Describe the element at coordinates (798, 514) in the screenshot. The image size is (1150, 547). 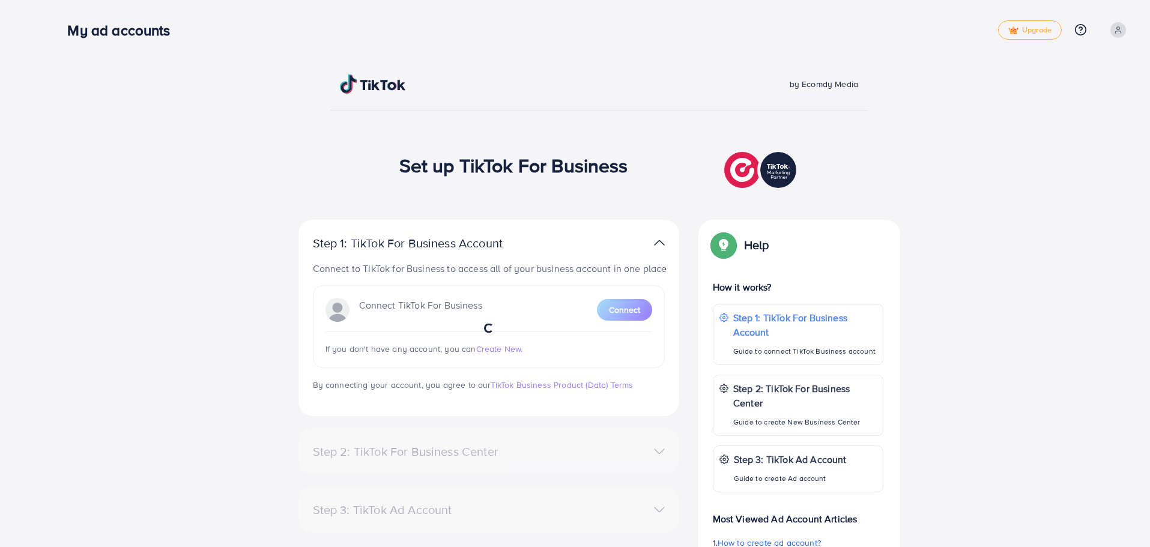
I see `p: Most Viewed Ad Account Articles` at that location.